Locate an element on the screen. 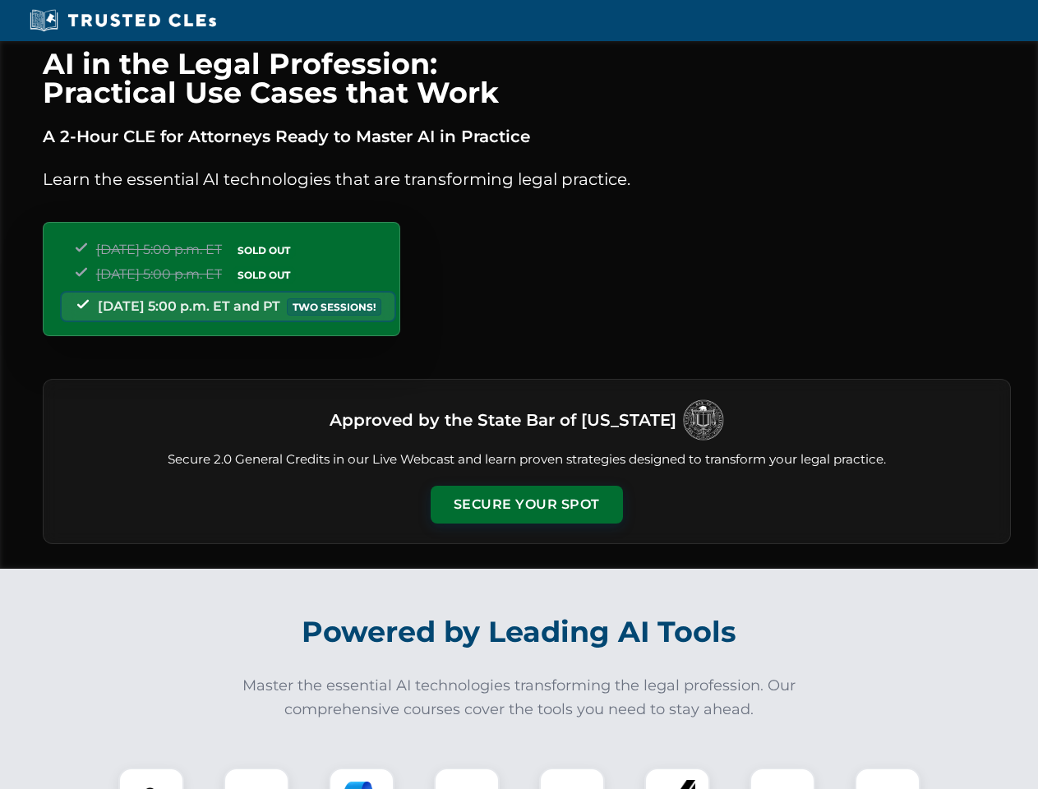  h1: AI in the Legal Profession: Practical Use Cases that Work is located at coordinates (527, 78).